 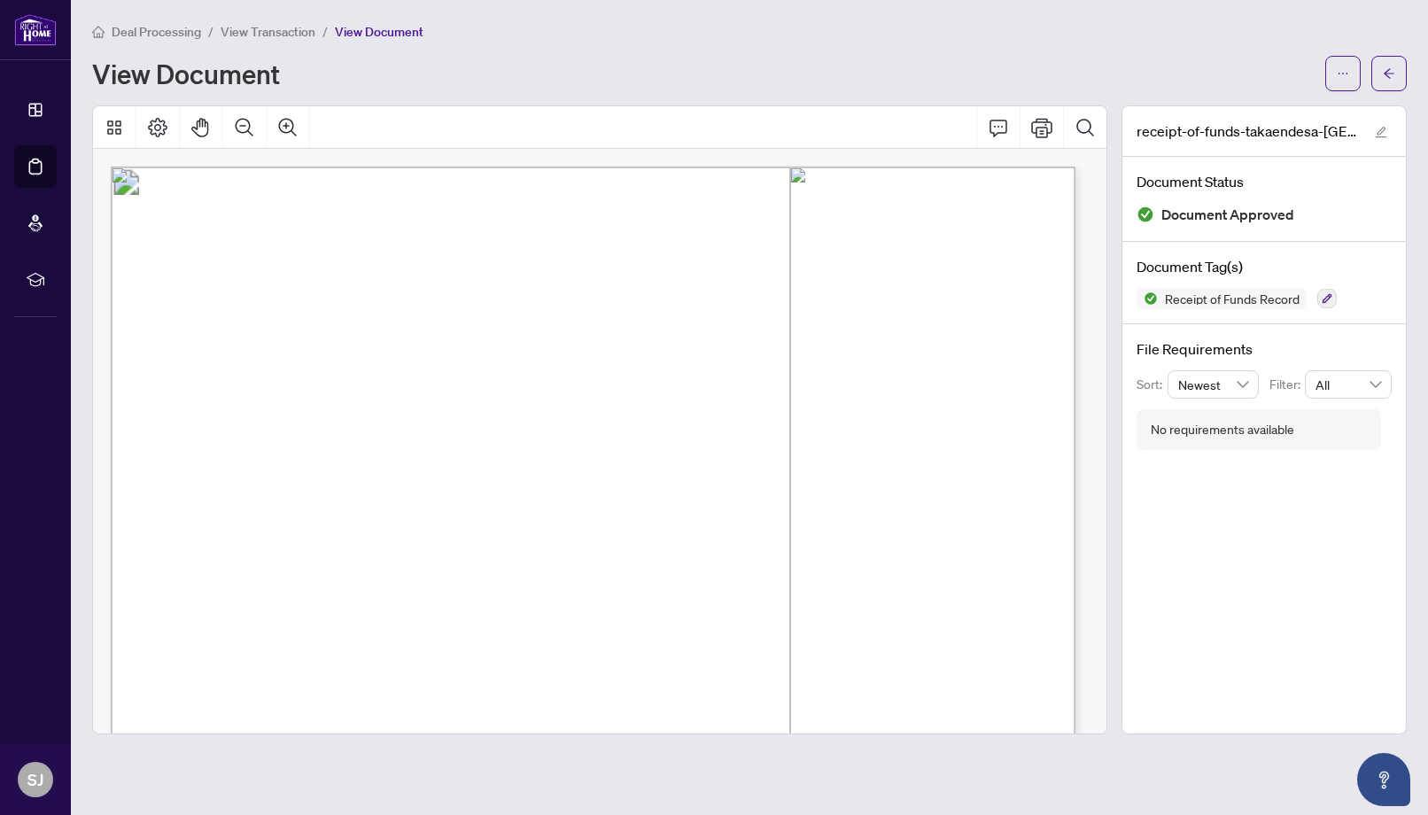 What do you see at coordinates (1152, 385) in the screenshot?
I see `p: Sort:` at bounding box center [1152, 385].